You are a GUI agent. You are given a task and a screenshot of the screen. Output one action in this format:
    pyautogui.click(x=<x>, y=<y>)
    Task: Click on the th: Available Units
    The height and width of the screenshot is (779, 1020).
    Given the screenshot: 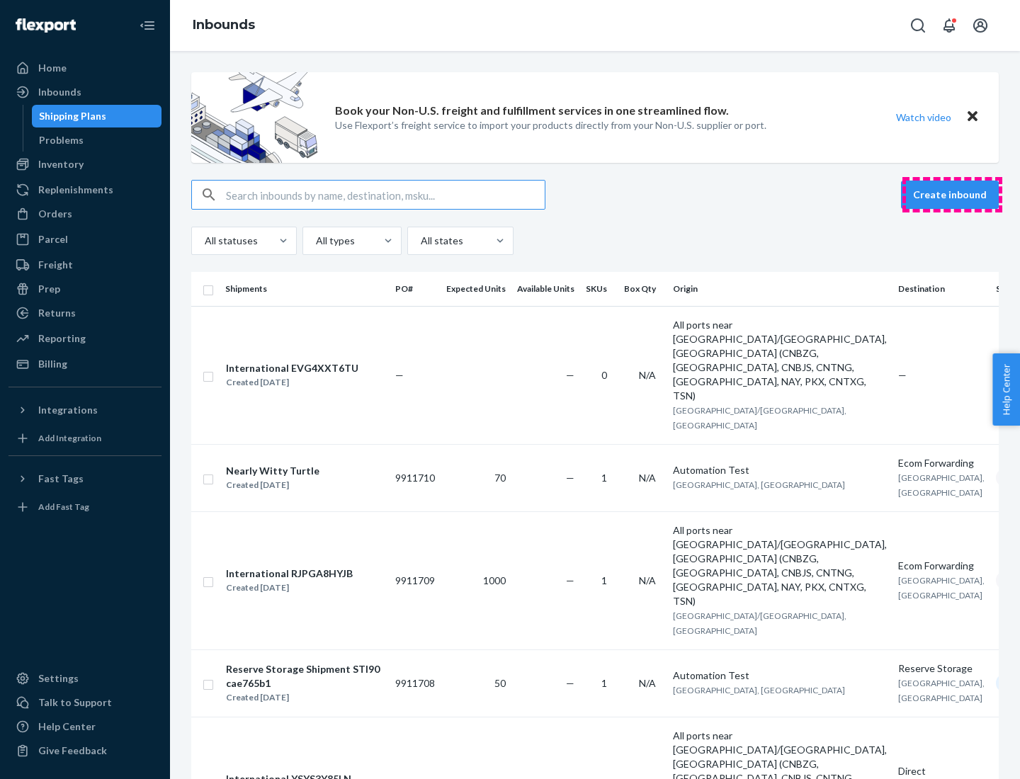 What is the action you would take?
    pyautogui.click(x=545, y=289)
    